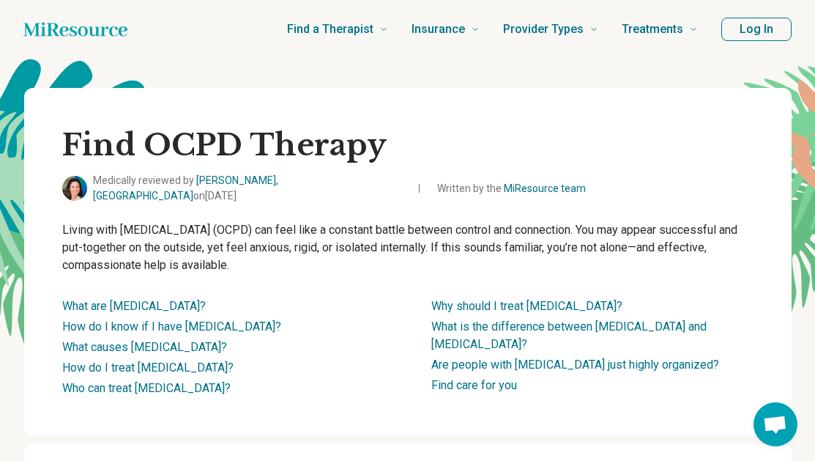 The height and width of the screenshot is (461, 815). What do you see at coordinates (757, 29) in the screenshot?
I see `button: Log In` at bounding box center [757, 29].